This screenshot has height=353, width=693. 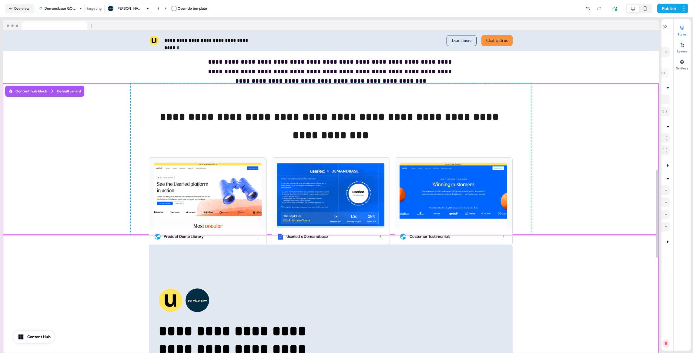 I want to click on img: Browser topbar, so click(x=49, y=25).